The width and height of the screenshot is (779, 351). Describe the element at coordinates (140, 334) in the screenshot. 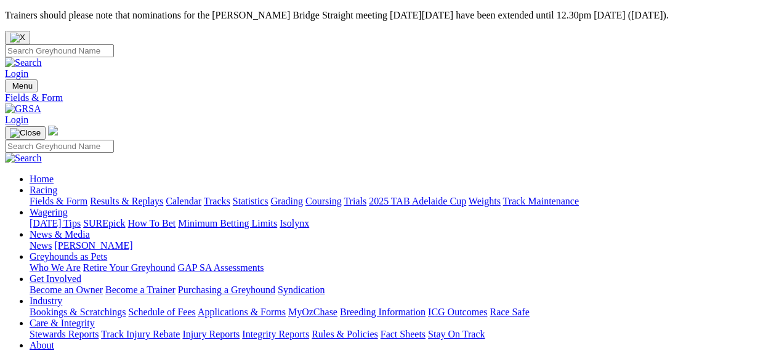

I see `a: Track Injury Rebate` at that location.